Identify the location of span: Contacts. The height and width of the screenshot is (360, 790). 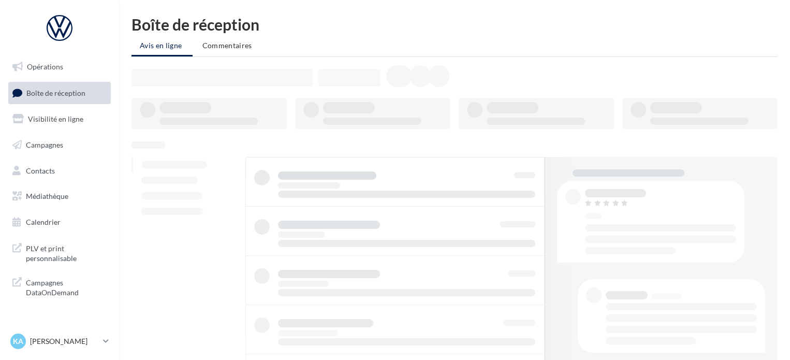
(40, 170).